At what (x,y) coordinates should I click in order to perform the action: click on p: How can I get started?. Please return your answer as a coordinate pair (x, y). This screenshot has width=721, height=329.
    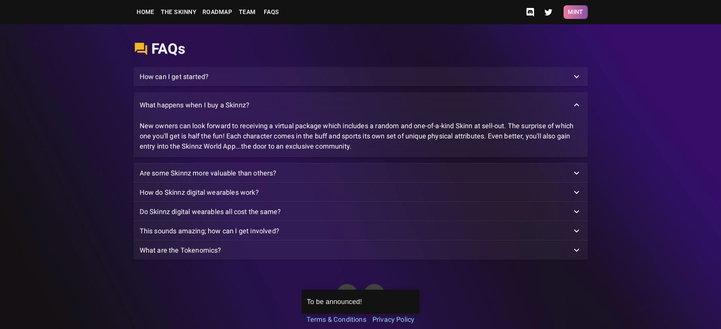
    Looking at the image, I should click on (174, 76).